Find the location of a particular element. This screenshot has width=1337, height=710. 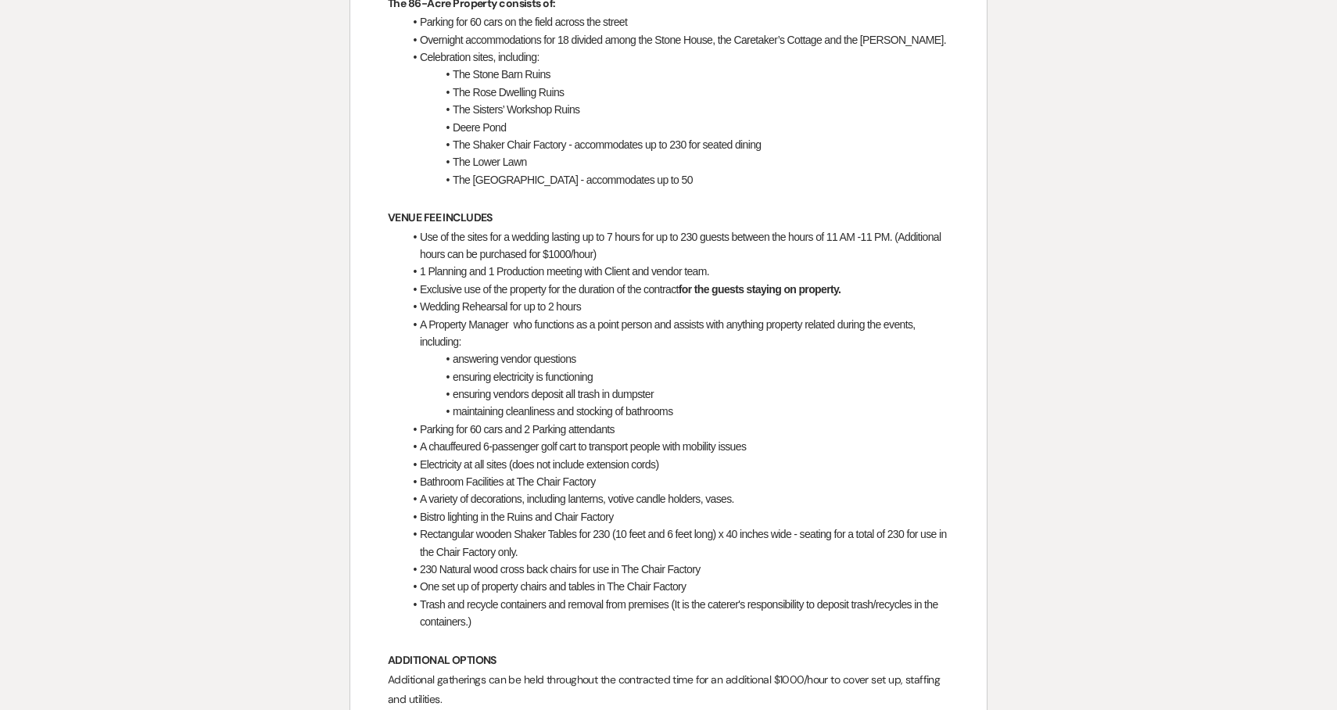

span: Parking for 60 cars on the field across the street is located at coordinates (523, 22).